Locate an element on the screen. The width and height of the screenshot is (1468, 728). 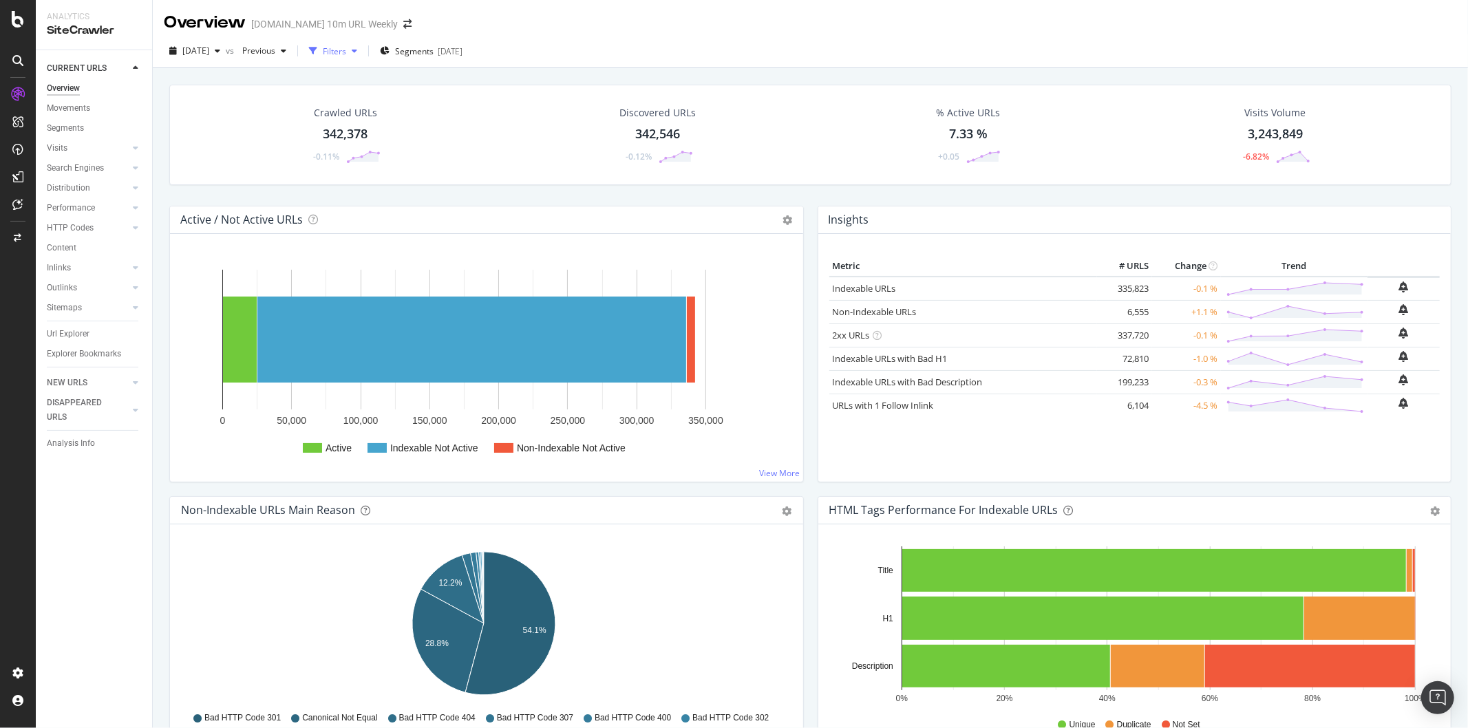
div: Filters is located at coordinates (334, 51).